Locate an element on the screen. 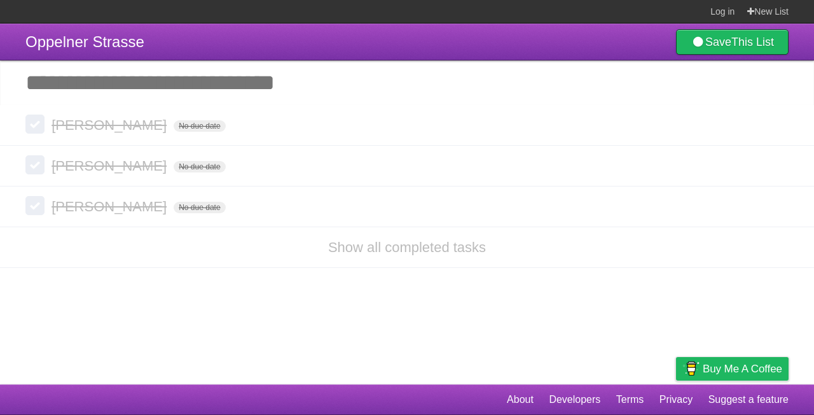  a: Suggest a feature is located at coordinates (749, 399).